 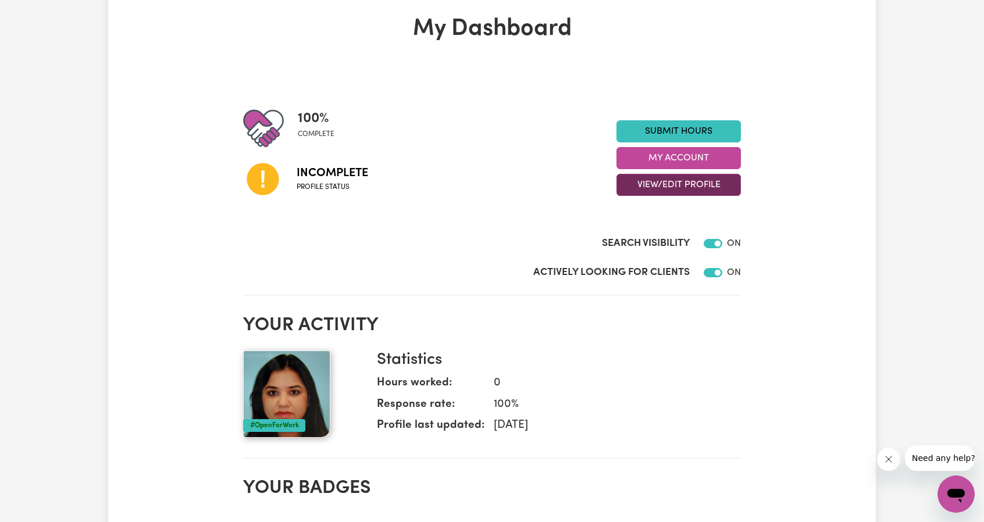 What do you see at coordinates (430, 407) in the screenshot?
I see `dt: Response rate:` at bounding box center [430, 407].